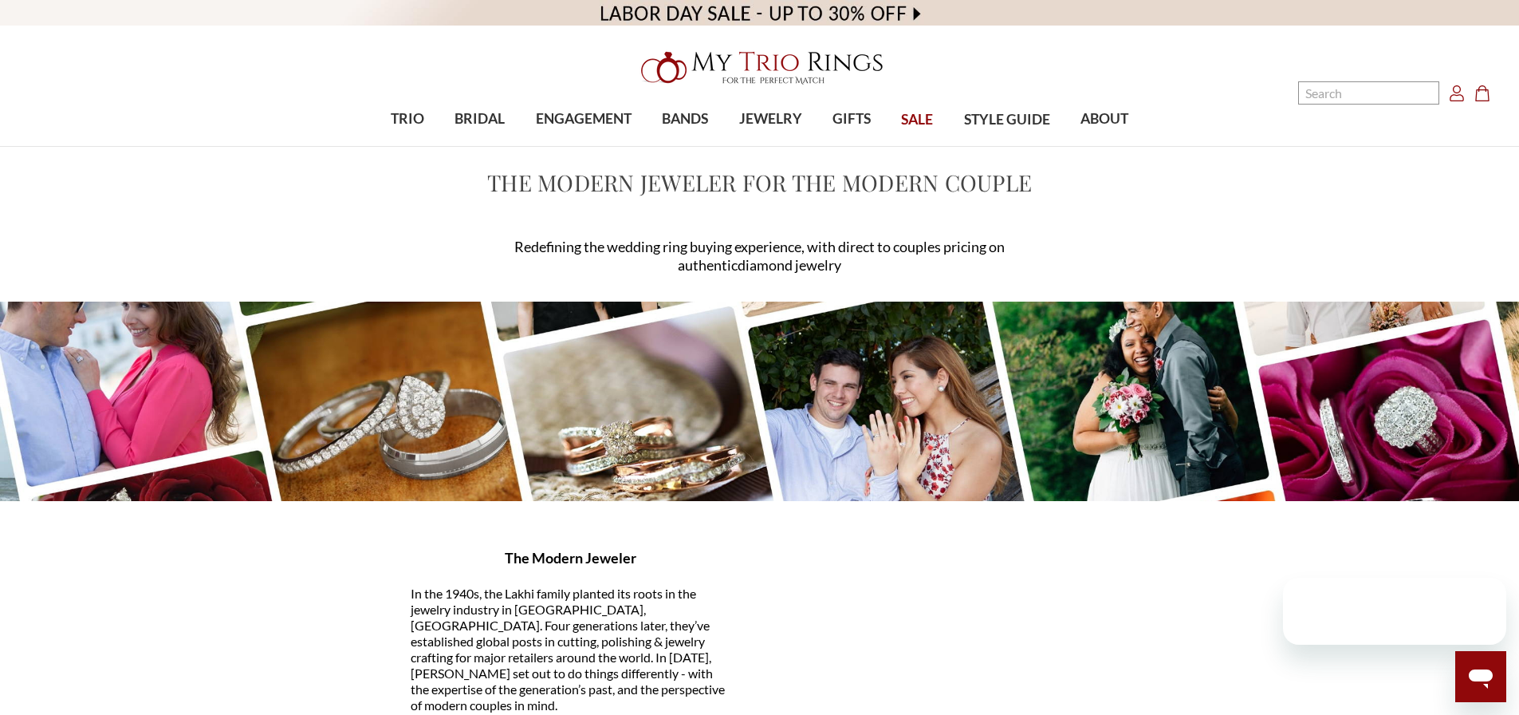 The image size is (1519, 715). I want to click on span: STYLE GUIDE, so click(1007, 120).